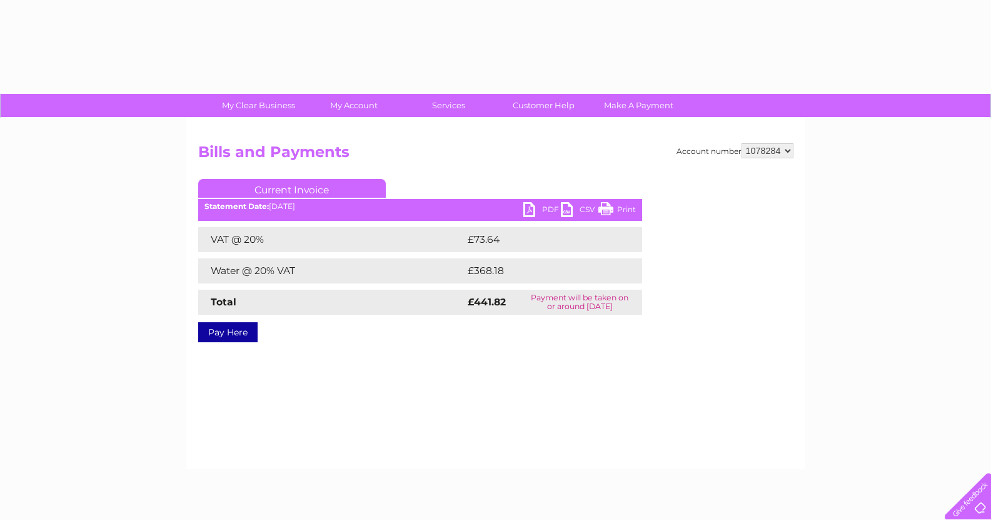 This screenshot has width=991, height=520. I want to click on a: CSV, so click(580, 211).